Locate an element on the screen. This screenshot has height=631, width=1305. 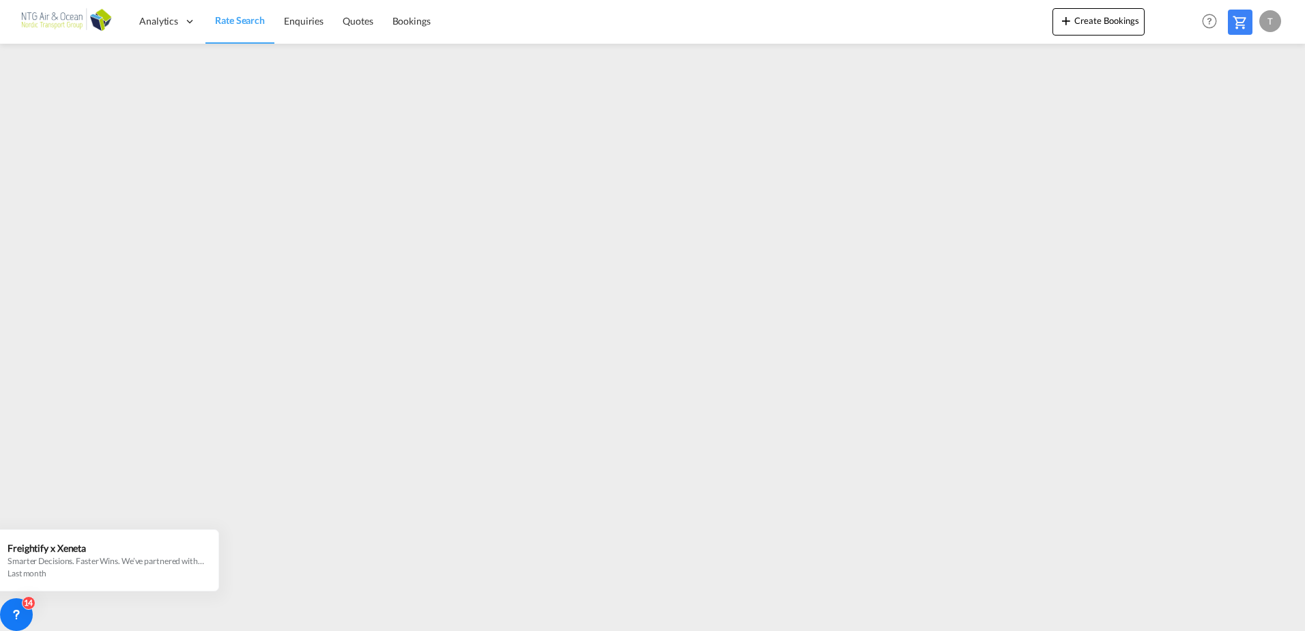
span: Rate Search is located at coordinates (240, 20).